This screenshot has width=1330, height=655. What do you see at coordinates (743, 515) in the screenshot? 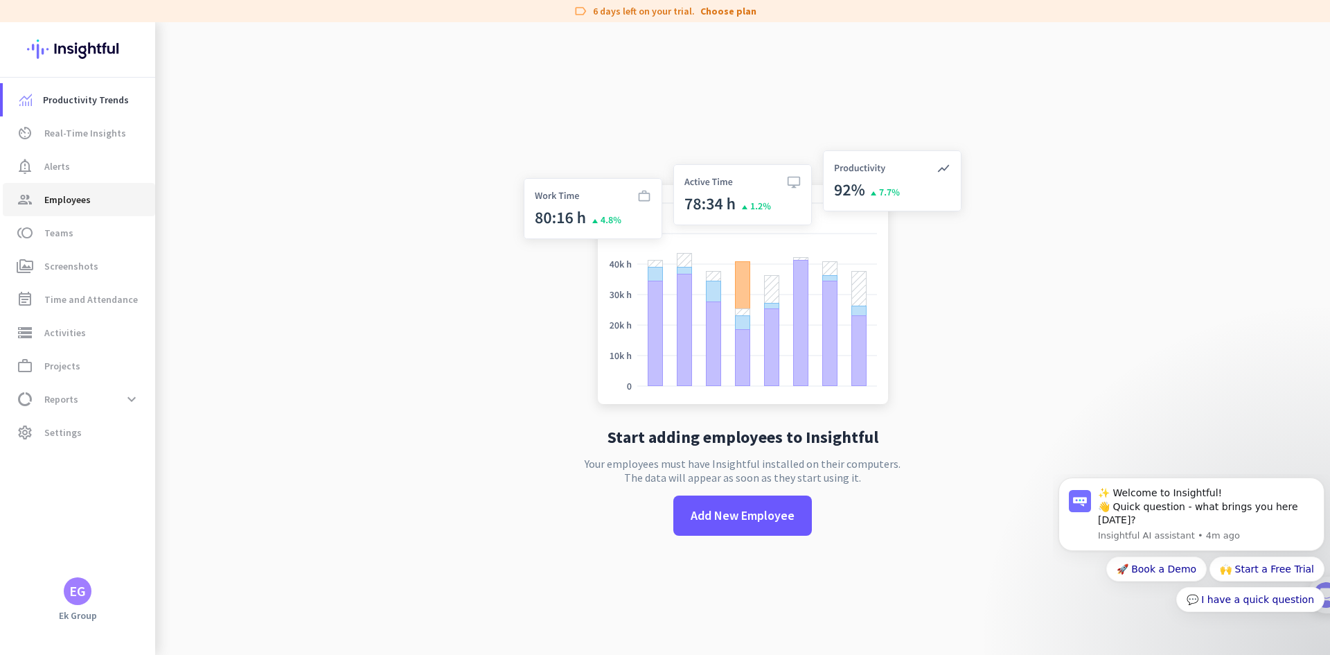
I see `button: Add New Employee` at bounding box center [743, 515].